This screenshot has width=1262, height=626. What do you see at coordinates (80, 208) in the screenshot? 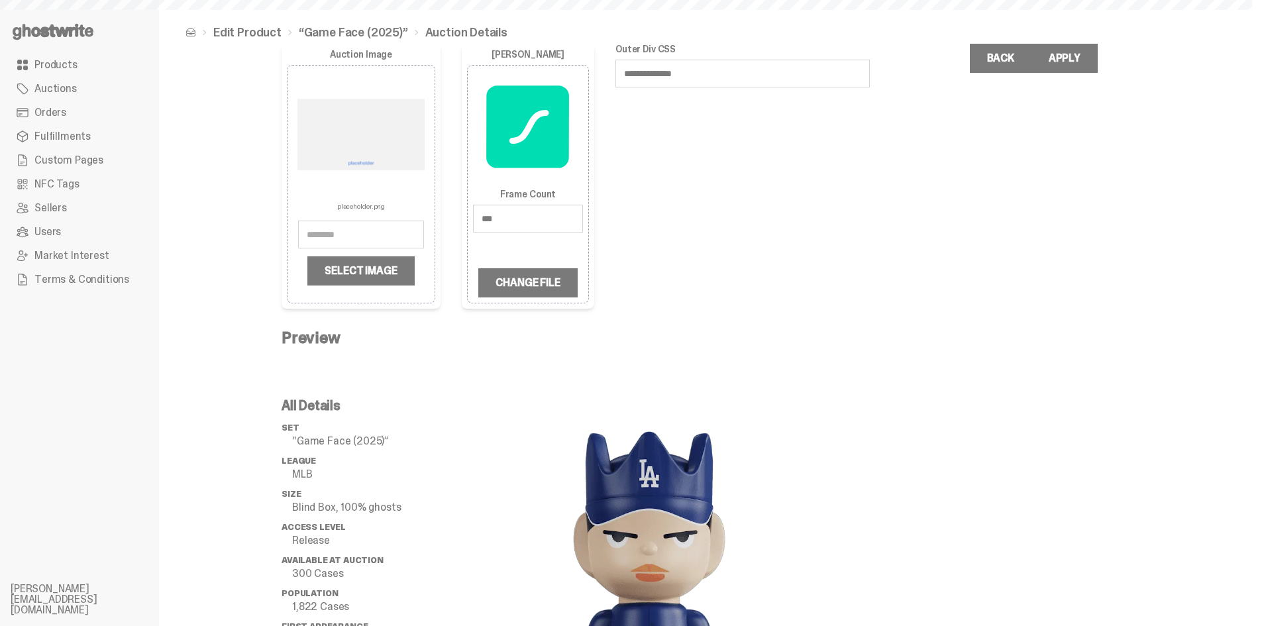
I see `a: Sellers` at bounding box center [80, 208].